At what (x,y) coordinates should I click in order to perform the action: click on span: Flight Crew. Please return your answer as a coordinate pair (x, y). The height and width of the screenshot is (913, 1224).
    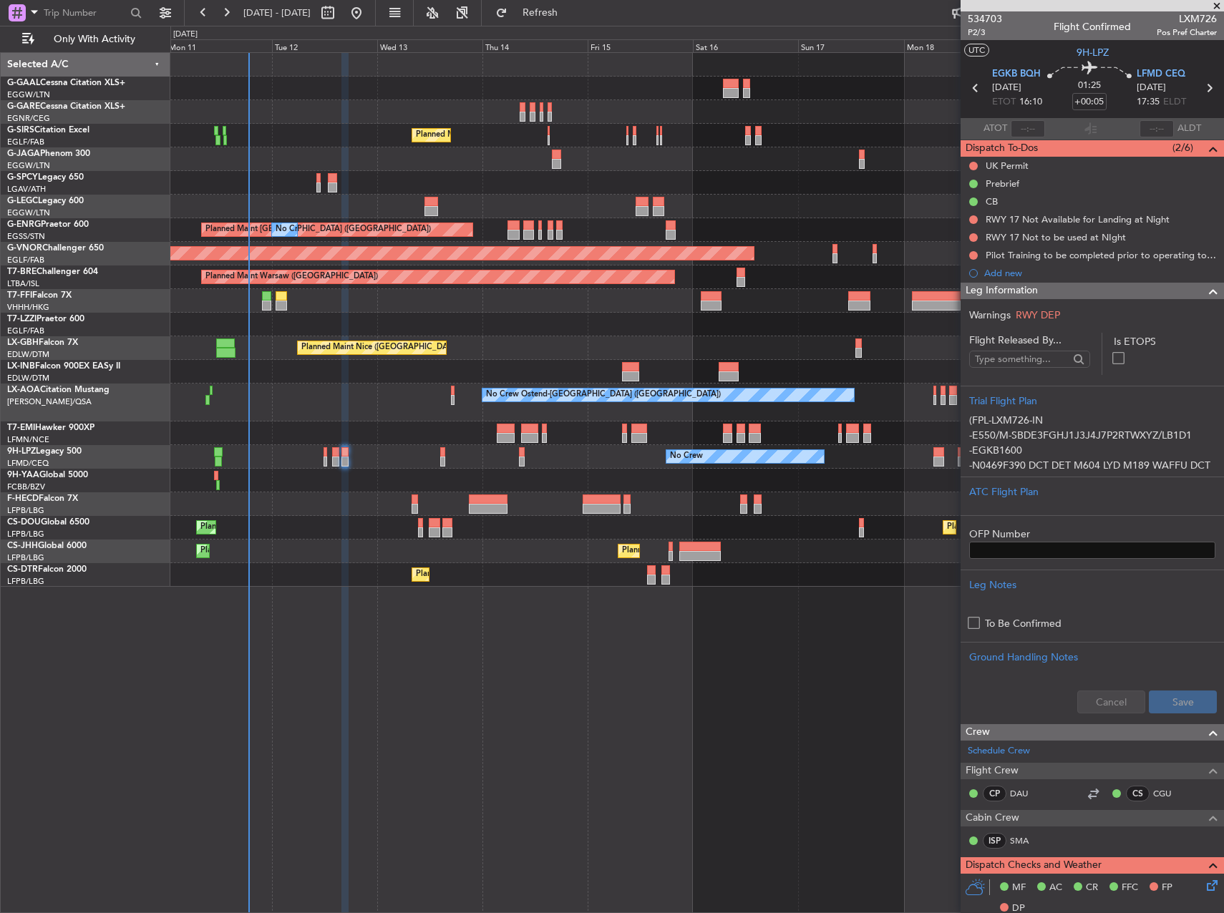
    Looking at the image, I should click on (992, 771).